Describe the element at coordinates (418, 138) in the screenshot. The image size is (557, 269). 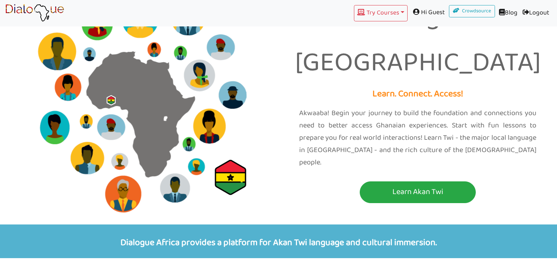
I see `p: Akwaaba! Begin your journey to build the foundation and connections you need to better access Gha...` at that location.